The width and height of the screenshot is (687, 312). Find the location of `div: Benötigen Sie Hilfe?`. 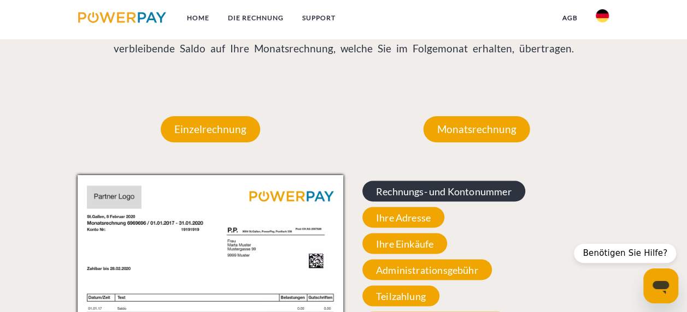

div: Benötigen Sie Hilfe? is located at coordinates (624, 253).